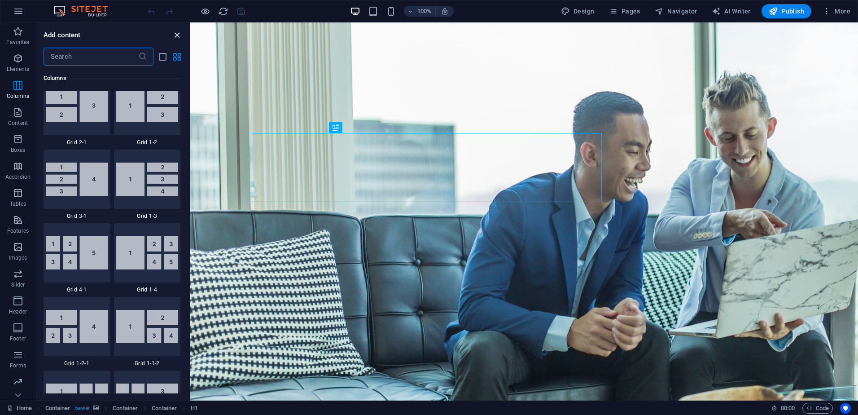 The height and width of the screenshot is (415, 858). What do you see at coordinates (96, 407) in the screenshot?
I see `i: This element contains a background` at bounding box center [96, 407].